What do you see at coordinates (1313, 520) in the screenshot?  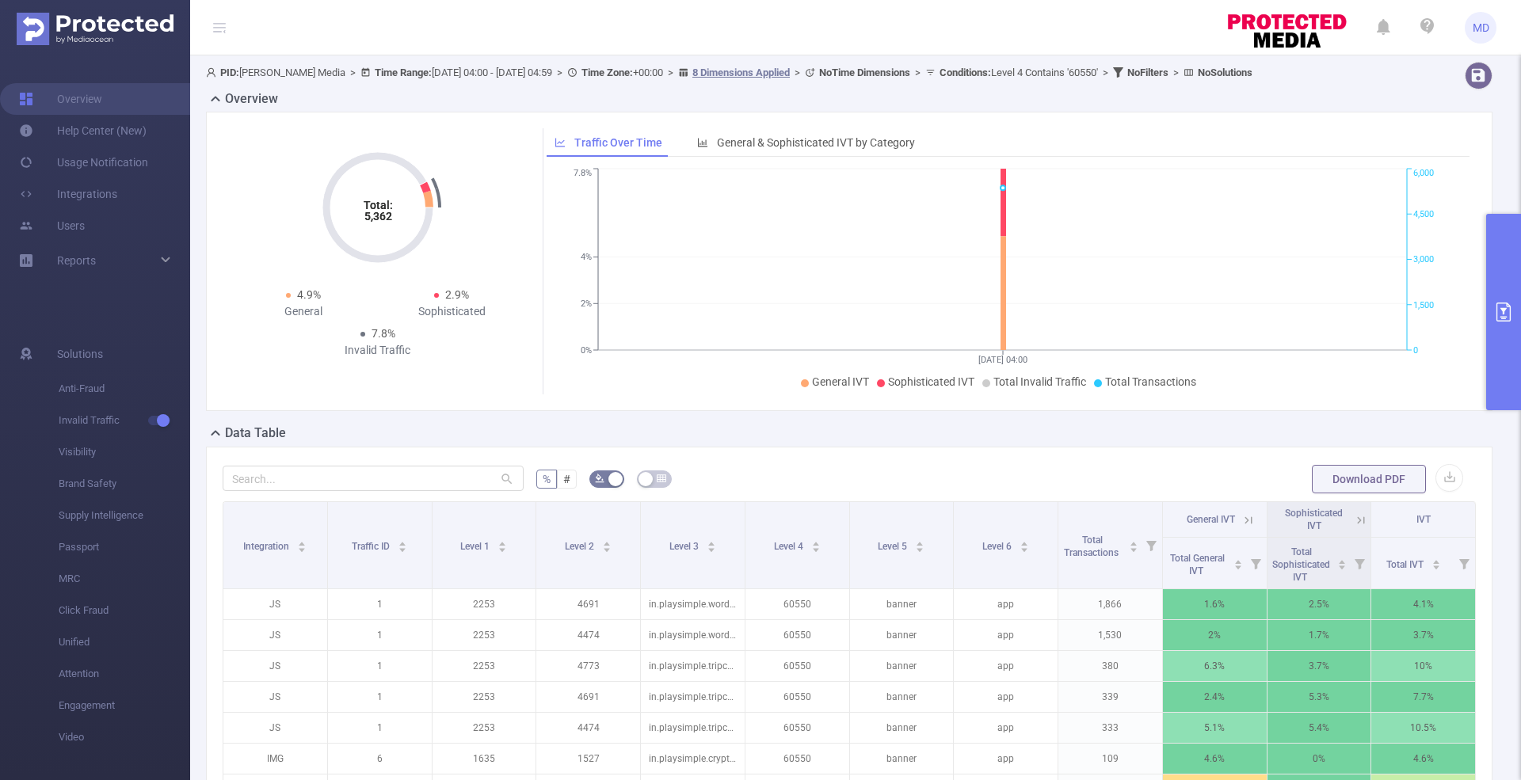 I see `span: Sophisticated IVT` at bounding box center [1313, 520].